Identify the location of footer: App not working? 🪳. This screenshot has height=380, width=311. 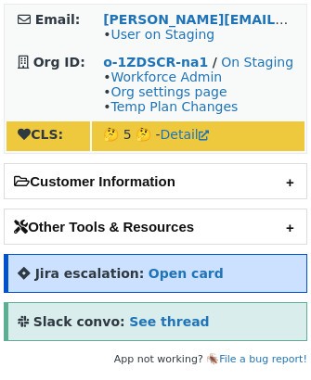
(155, 360).